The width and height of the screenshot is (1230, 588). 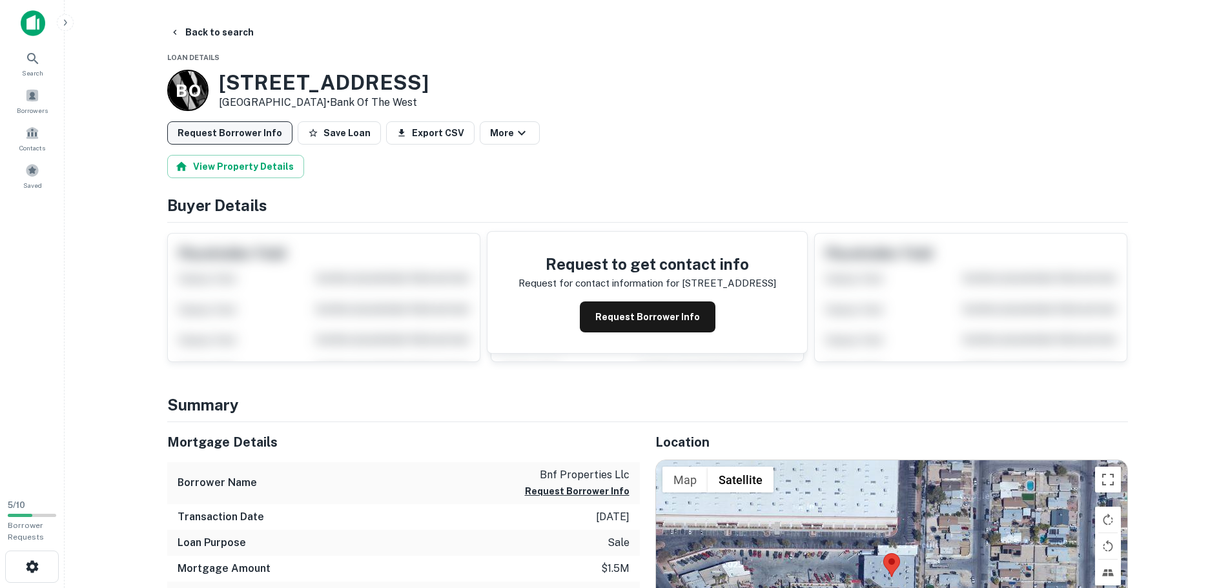 I want to click on a: Borrowers, so click(x=32, y=101).